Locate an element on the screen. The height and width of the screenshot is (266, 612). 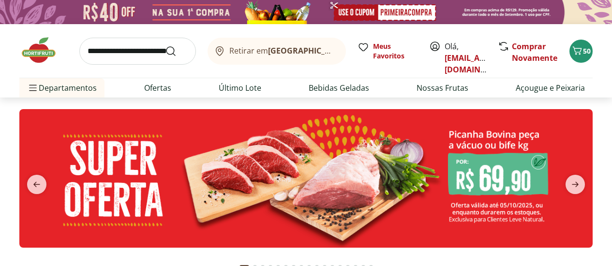
button: Carrinho is located at coordinates (581, 51).